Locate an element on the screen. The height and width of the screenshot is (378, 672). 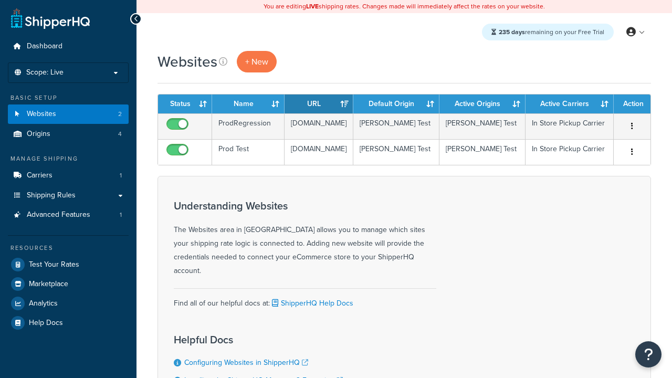
h3: Understanding Websites is located at coordinates (305, 206).